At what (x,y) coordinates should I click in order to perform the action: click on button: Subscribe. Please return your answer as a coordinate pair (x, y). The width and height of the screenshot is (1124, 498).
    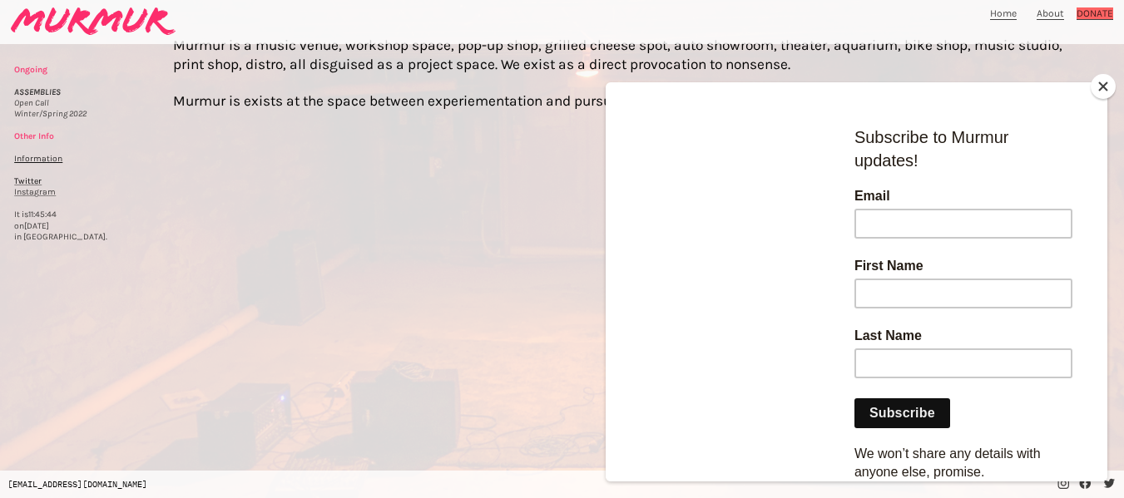
    Looking at the image, I should click on (60, 40).